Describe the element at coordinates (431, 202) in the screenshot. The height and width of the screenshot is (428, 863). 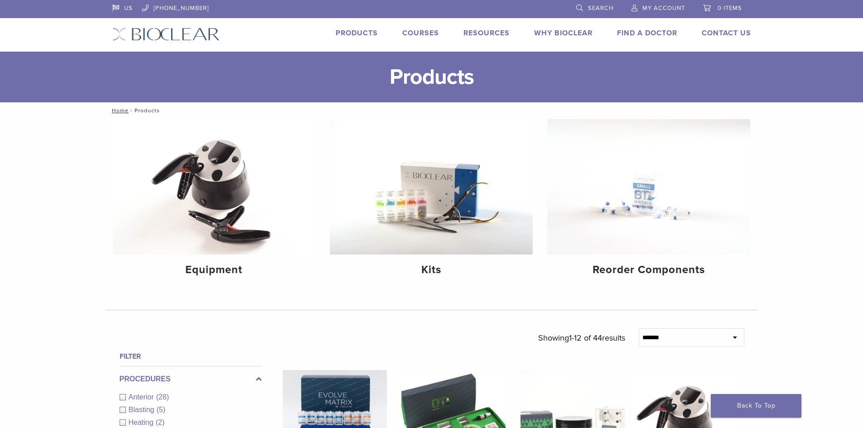
I see `a: Kits` at that location.